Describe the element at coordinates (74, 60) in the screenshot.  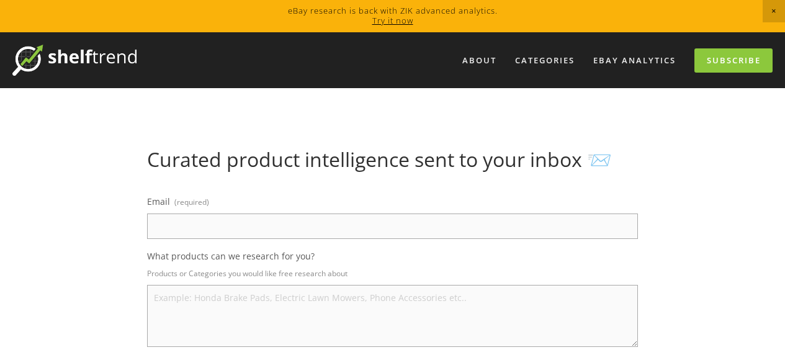
I see `img: ShelfTrend` at that location.